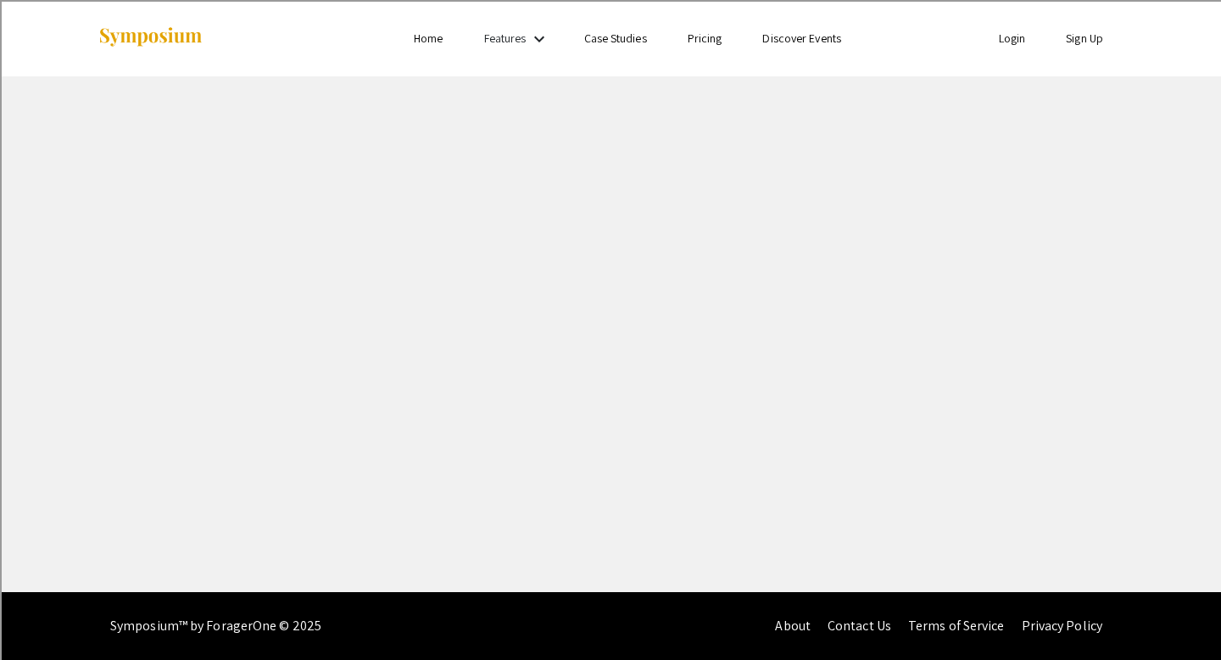 The height and width of the screenshot is (660, 1221). What do you see at coordinates (539, 39) in the screenshot?
I see `mat-icon: Expand Features list` at bounding box center [539, 39].